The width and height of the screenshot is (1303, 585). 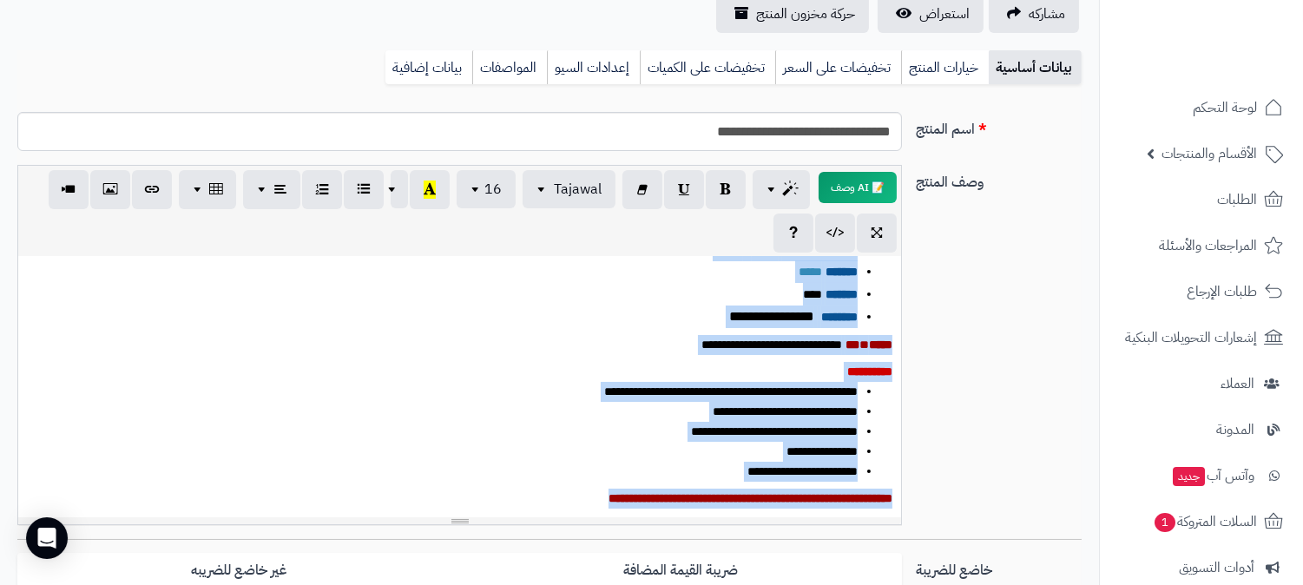 What do you see at coordinates (1212, 476) in the screenshot?
I see `span: وآتس آب` at bounding box center [1212, 476].